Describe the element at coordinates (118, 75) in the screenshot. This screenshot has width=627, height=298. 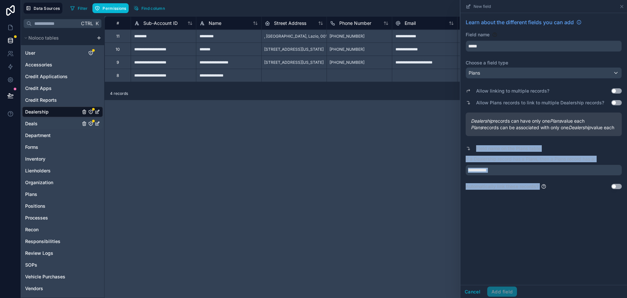
I see `div: 8` at that location.